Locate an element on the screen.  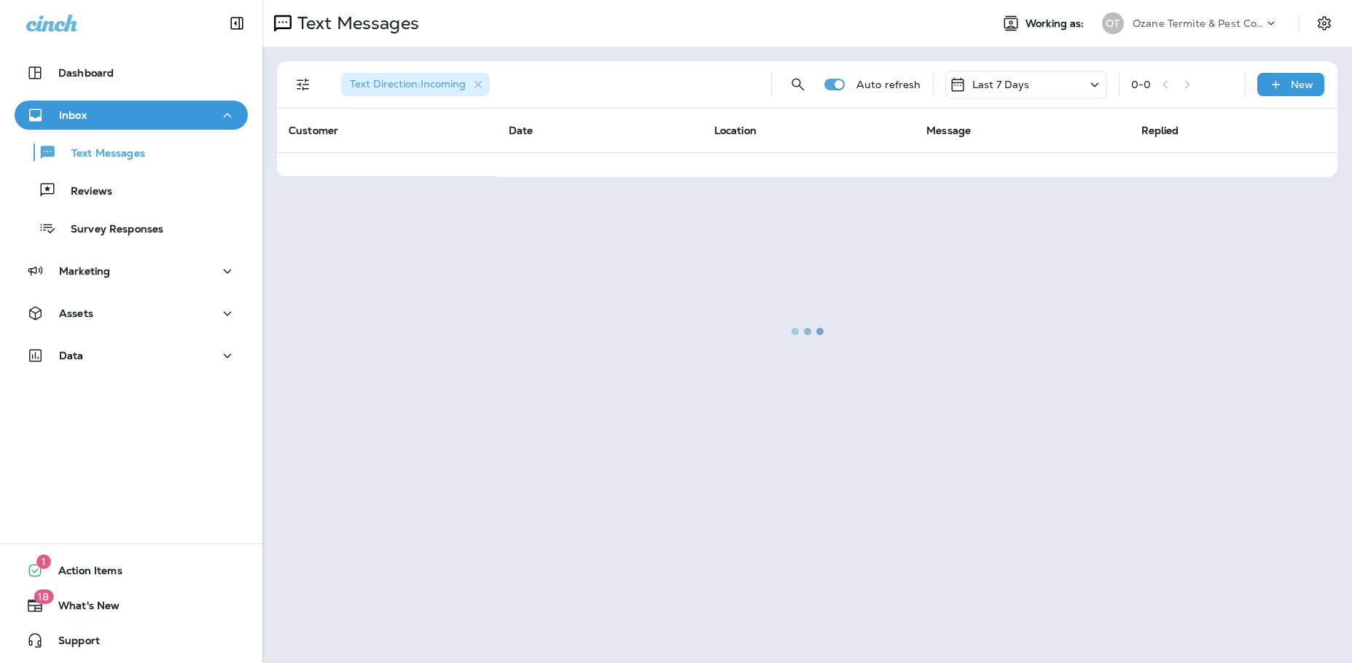
span: 18 is located at coordinates (43, 597).